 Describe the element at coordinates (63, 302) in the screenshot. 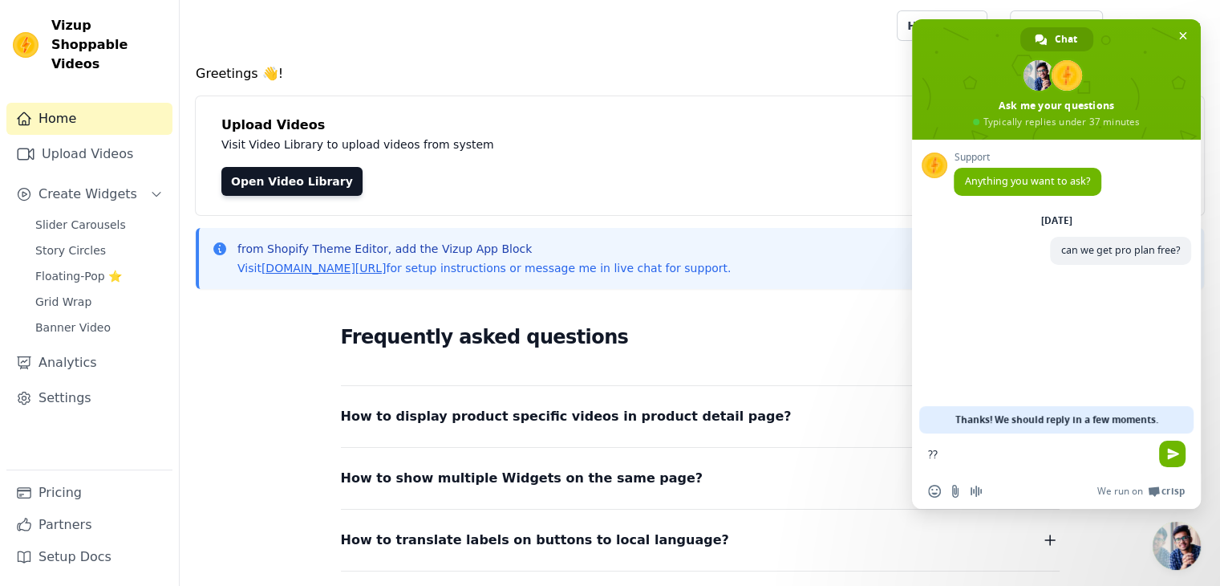

I see `span: Grid Wrap` at that location.